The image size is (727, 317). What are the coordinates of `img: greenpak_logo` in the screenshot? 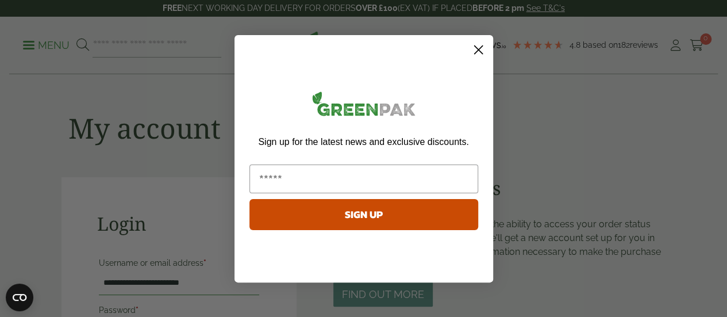 It's located at (364, 106).